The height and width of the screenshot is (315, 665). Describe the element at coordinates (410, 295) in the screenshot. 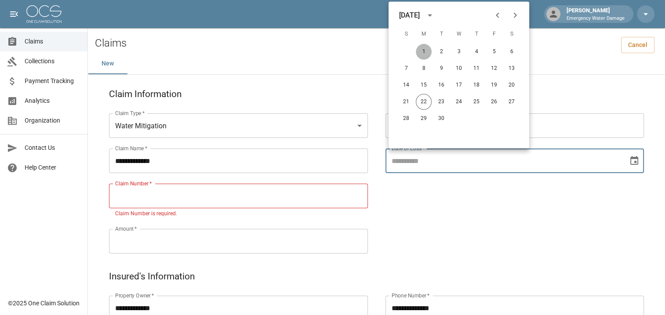

I see `label: Phone Number` at that location.